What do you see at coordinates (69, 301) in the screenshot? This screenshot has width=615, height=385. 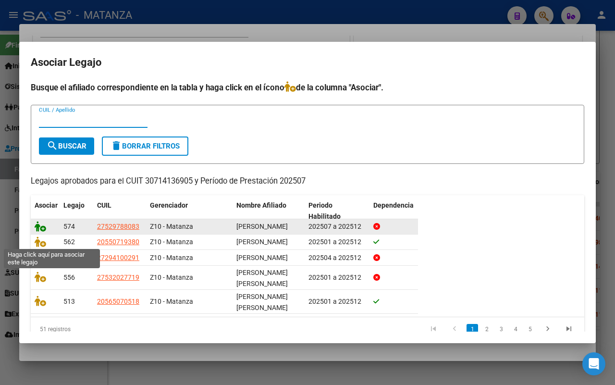 I see `span: 513` at bounding box center [69, 301].